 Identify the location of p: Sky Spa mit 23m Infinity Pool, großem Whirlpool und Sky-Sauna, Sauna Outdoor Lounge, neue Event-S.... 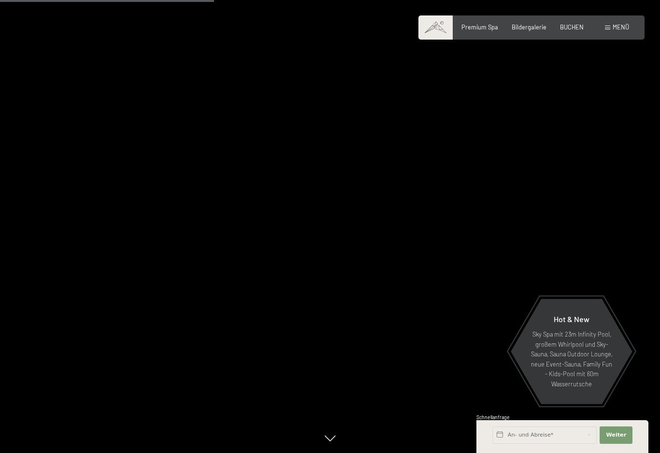
(572, 359).